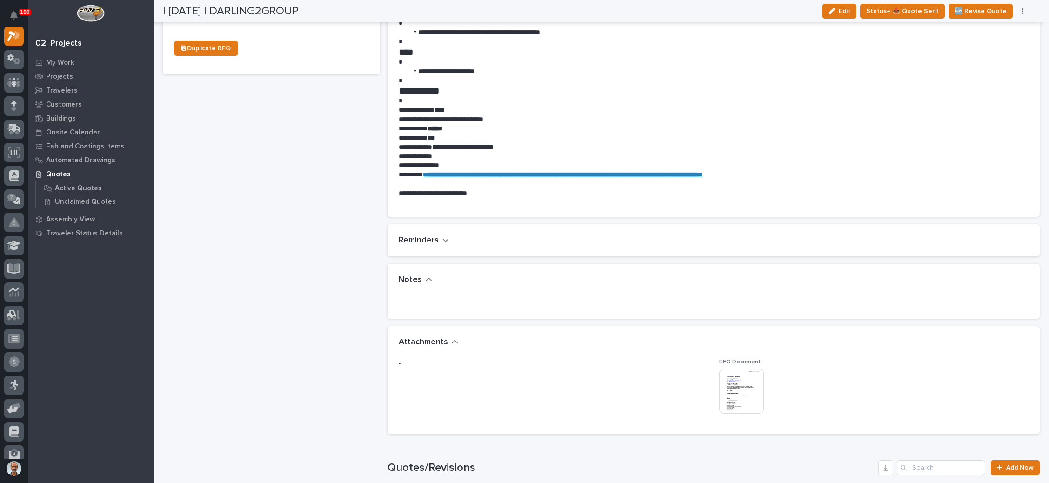  Describe the element at coordinates (14, 469) in the screenshot. I see `button: users-avatar` at that location.